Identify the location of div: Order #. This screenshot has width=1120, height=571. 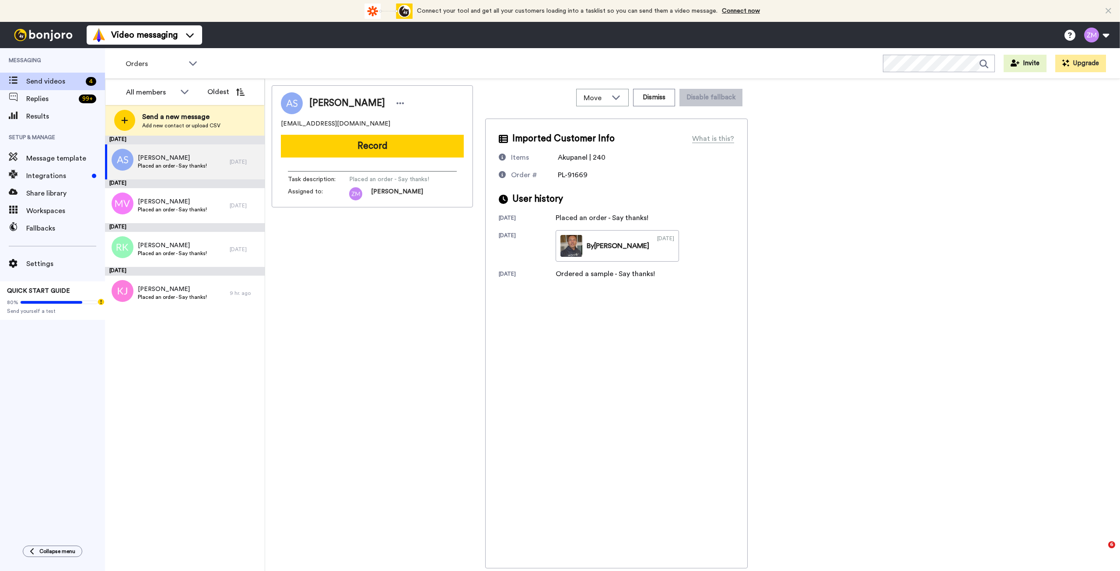
(524, 175).